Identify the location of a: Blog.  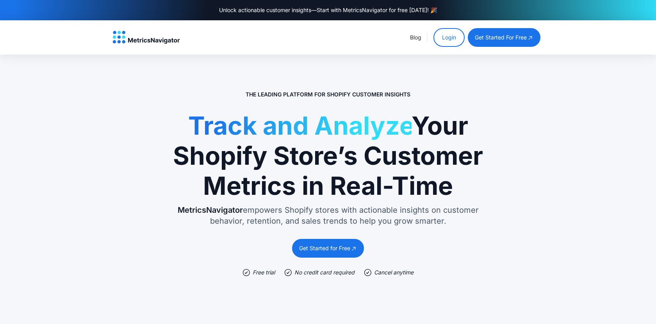
(416, 37).